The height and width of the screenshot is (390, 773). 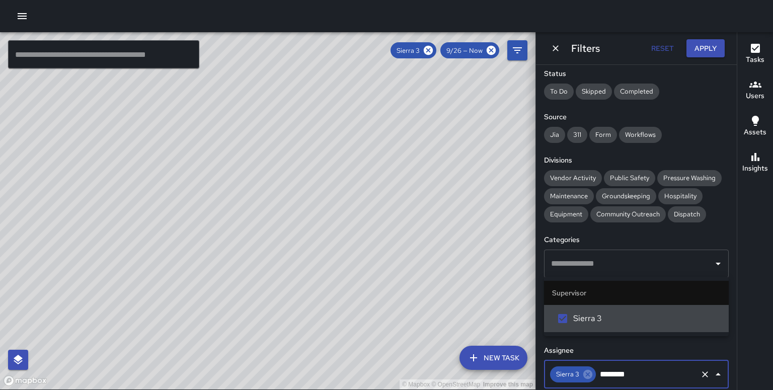 I want to click on button: Clear, so click(x=705, y=374).